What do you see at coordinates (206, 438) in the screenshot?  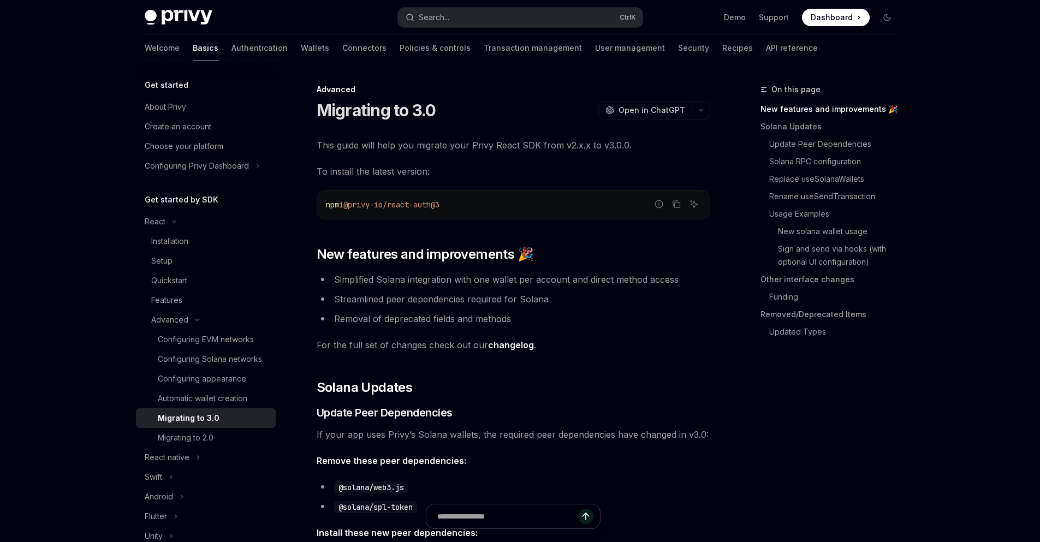 I see `a: Migrating to 2.0` at bounding box center [206, 438].